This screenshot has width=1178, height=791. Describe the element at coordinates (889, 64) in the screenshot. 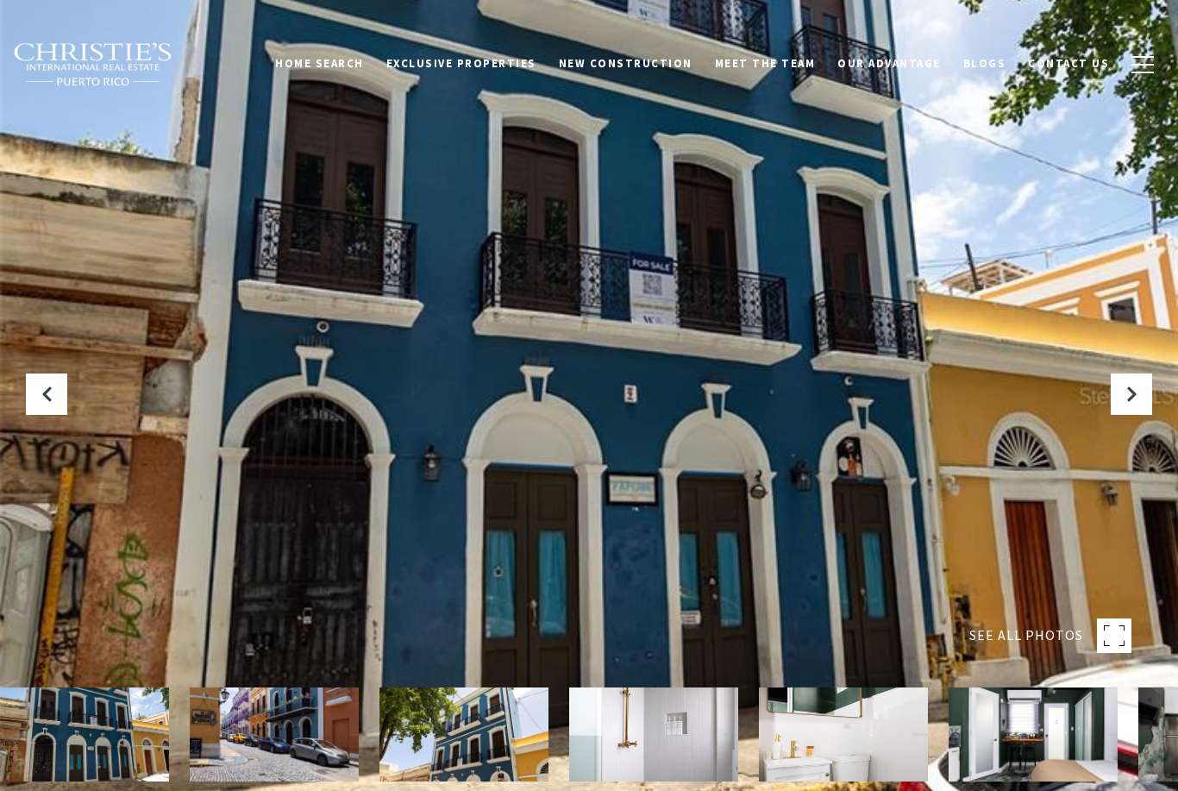

I see `a: Our Advantage` at that location.